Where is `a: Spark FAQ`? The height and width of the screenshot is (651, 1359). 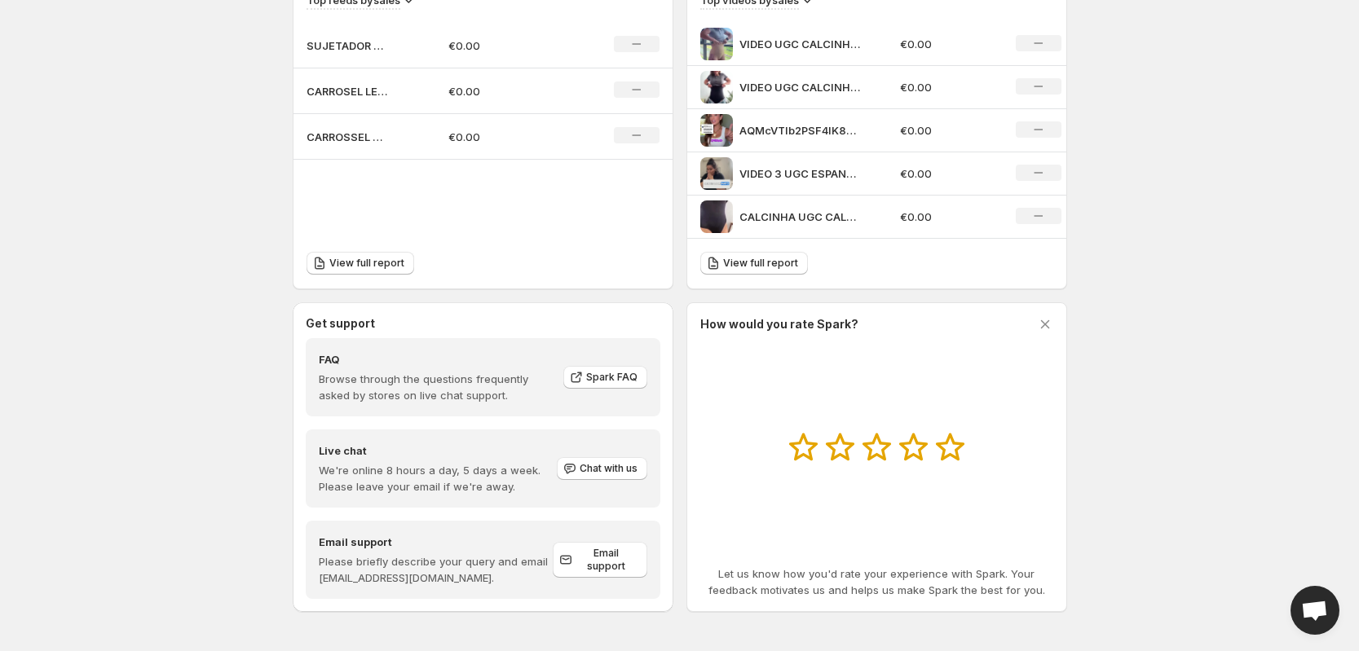
a: Spark FAQ is located at coordinates (605, 377).